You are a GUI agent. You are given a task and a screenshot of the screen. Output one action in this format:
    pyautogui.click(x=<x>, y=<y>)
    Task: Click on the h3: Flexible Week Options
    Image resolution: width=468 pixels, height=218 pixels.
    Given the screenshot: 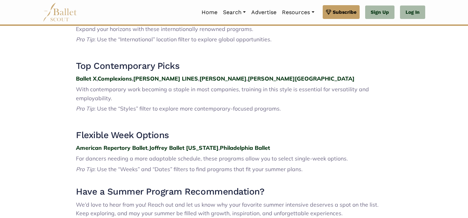 What is the action you would take?
    pyautogui.click(x=234, y=136)
    